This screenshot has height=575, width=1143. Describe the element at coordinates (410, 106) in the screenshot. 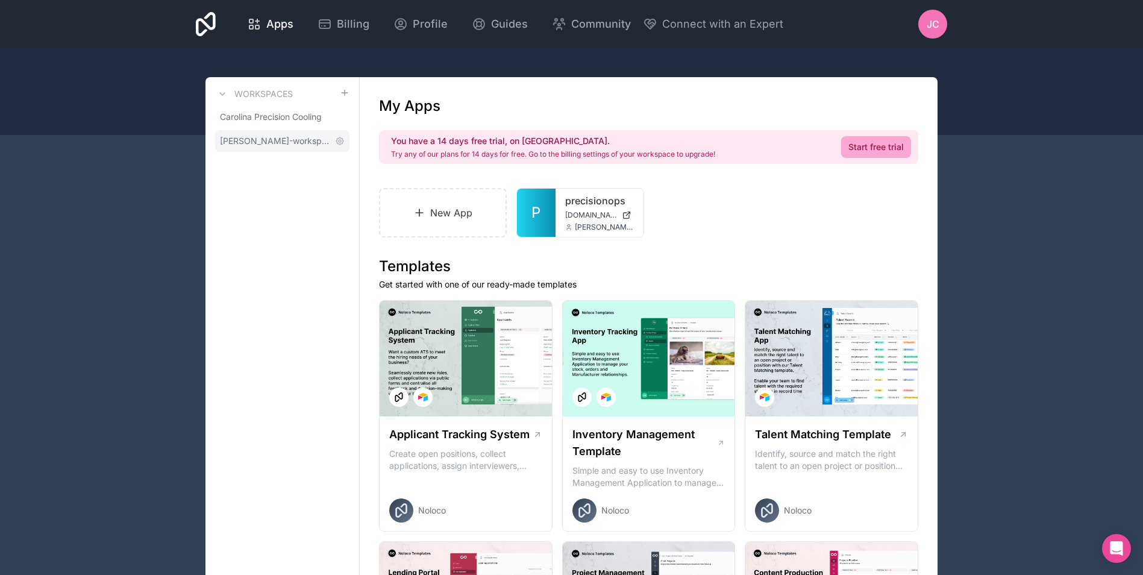

I see `h1: My Apps` at that location.